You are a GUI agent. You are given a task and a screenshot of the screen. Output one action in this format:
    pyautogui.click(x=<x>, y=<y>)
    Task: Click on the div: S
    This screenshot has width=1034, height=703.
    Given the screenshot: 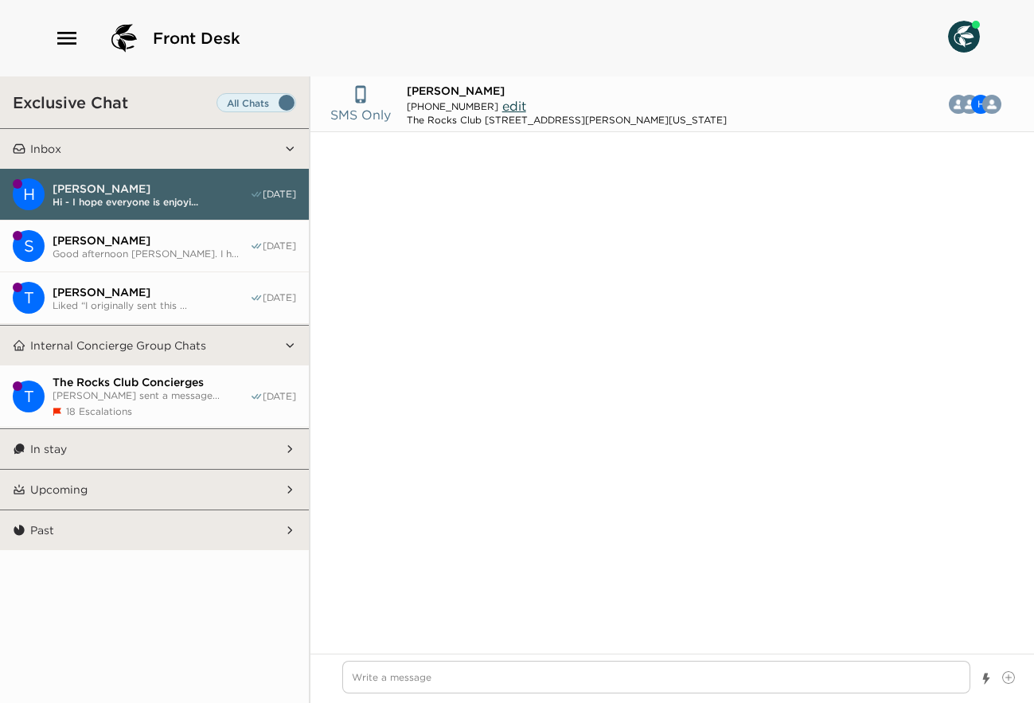 What is the action you would take?
    pyautogui.click(x=29, y=246)
    